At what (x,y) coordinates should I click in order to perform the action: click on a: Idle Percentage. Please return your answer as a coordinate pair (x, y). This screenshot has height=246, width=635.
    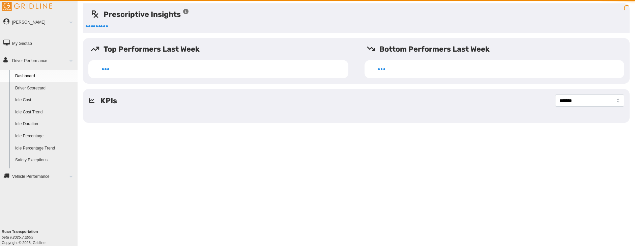
    Looking at the image, I should click on (45, 136).